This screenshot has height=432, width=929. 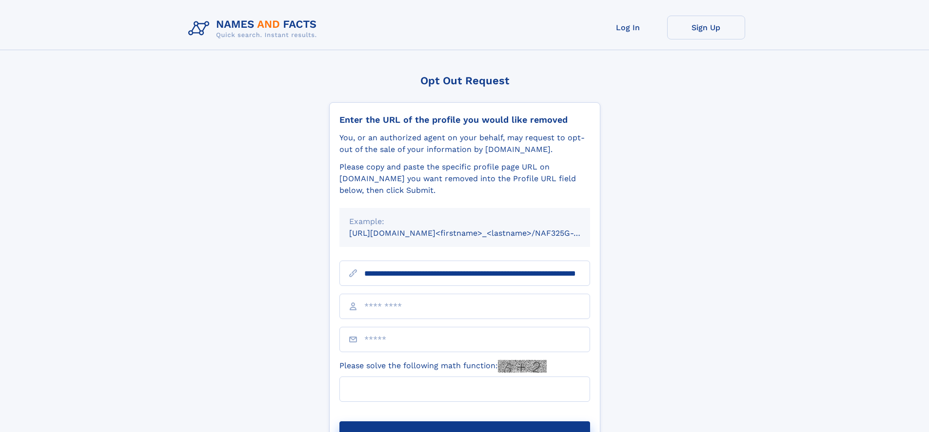 What do you see at coordinates (628, 27) in the screenshot?
I see `a: Log In` at bounding box center [628, 27].